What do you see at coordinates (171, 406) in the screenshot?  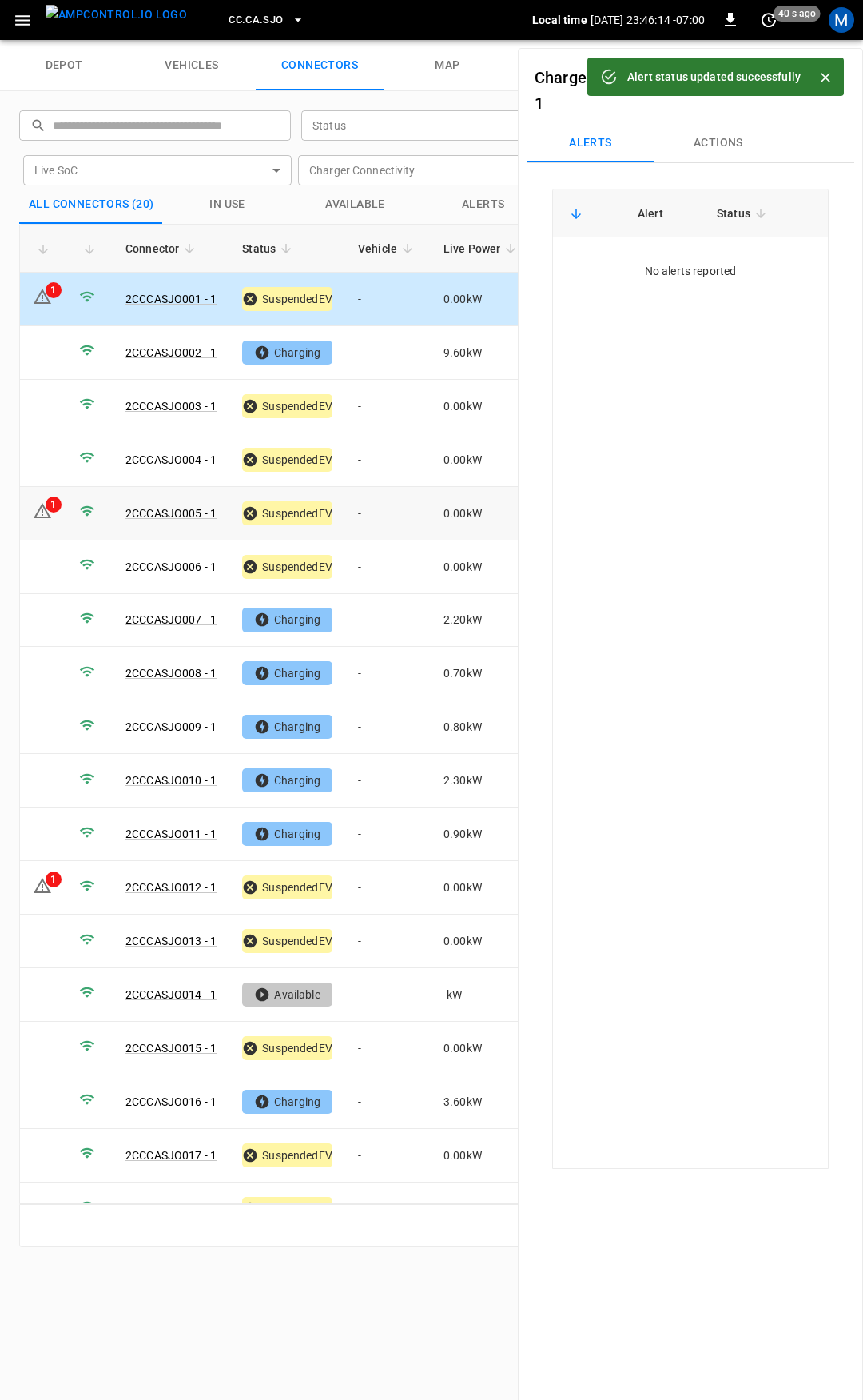 I see `a: 2CCCASJO003 - 1` at bounding box center [171, 406].